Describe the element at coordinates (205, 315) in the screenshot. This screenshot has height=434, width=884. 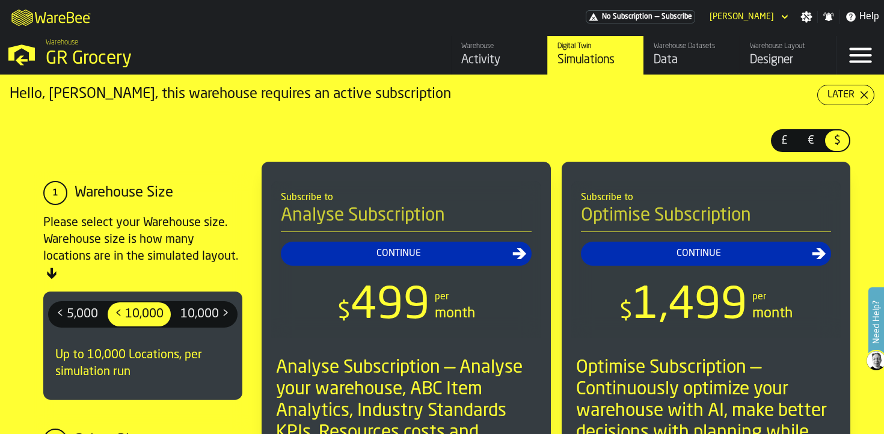
I see `span: 10,000 >` at that location.